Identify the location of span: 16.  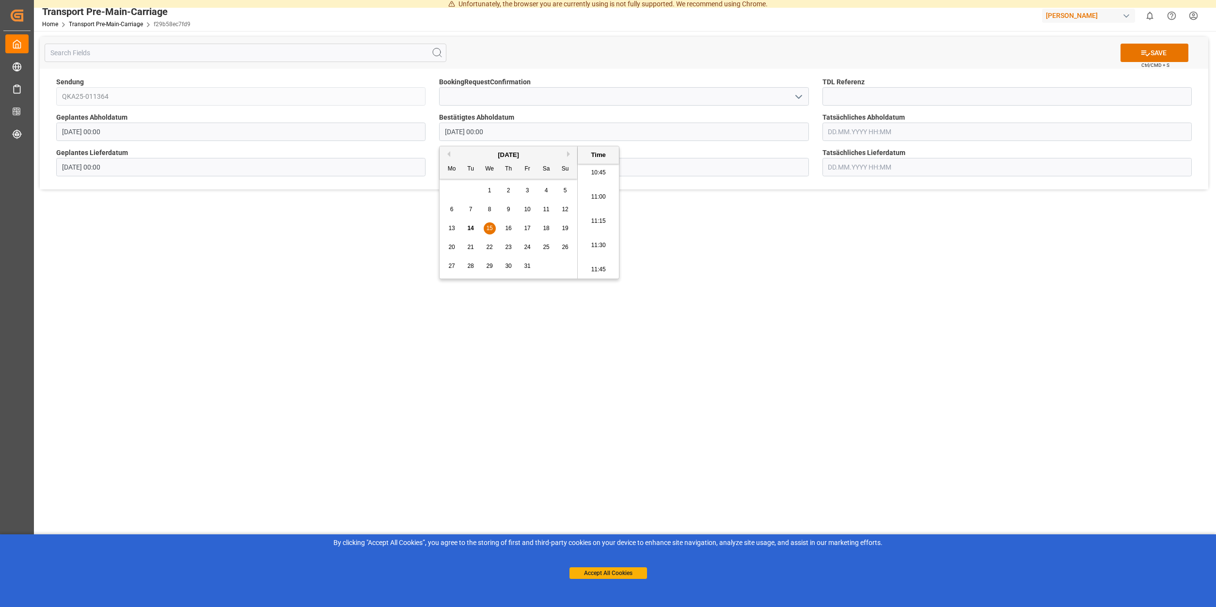
(508, 228).